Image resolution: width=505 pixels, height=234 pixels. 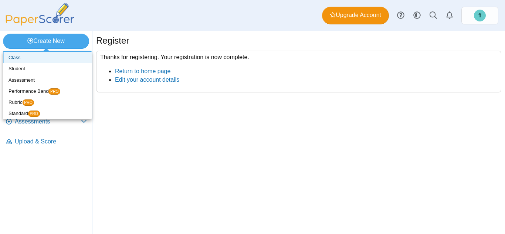 What do you see at coordinates (480, 16) in the screenshot?
I see `a: flor francisco` at bounding box center [480, 16].